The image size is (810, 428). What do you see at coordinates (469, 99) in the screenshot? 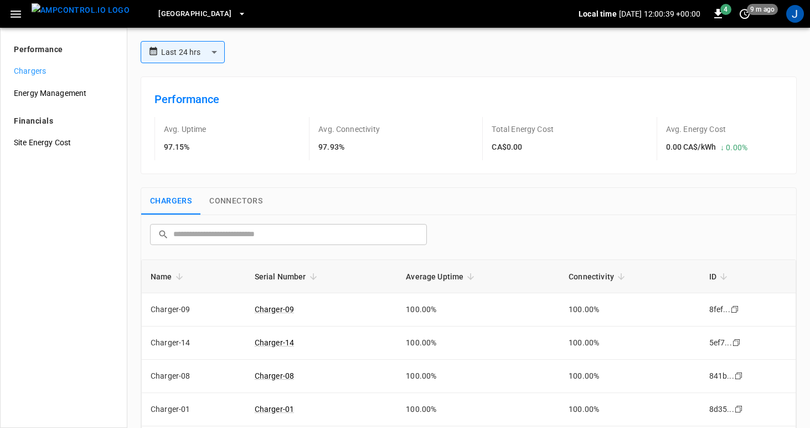
I see `h6: Performance` at bounding box center [469, 99].